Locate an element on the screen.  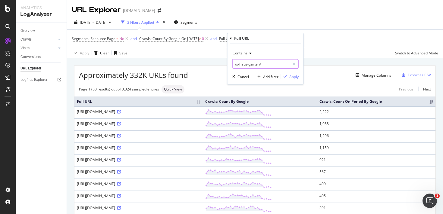
a: Crawls is located at coordinates (38, 39).